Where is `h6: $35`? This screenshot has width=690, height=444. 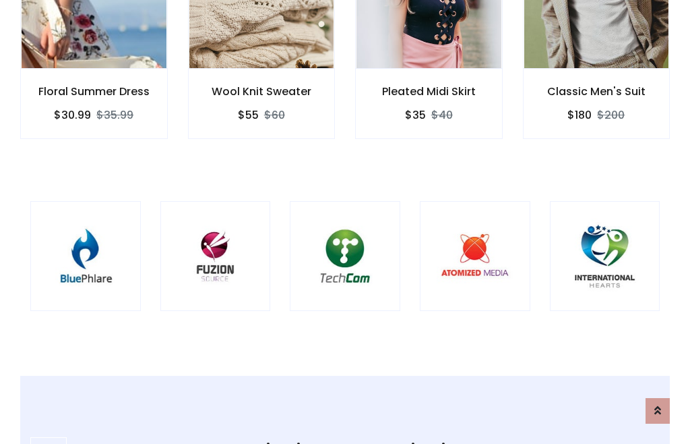 h6: $35 is located at coordinates (415, 115).